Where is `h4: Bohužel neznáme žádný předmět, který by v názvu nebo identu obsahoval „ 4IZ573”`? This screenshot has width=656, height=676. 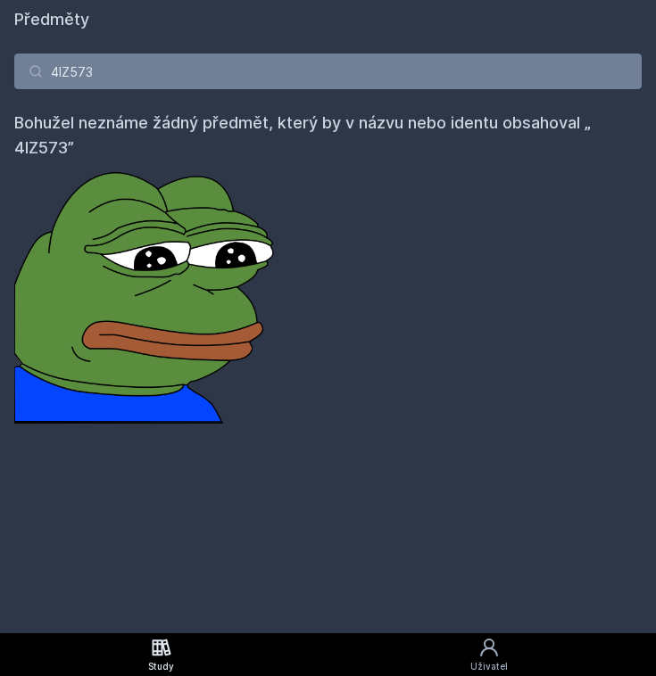
h4: Bohužel neznáme žádný předmět, který by v názvu nebo identu obsahoval „ 4IZ573” is located at coordinates (327, 136).